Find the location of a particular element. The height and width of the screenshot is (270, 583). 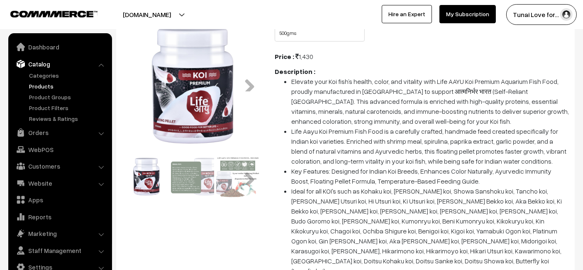

a: Products is located at coordinates (68, 86).